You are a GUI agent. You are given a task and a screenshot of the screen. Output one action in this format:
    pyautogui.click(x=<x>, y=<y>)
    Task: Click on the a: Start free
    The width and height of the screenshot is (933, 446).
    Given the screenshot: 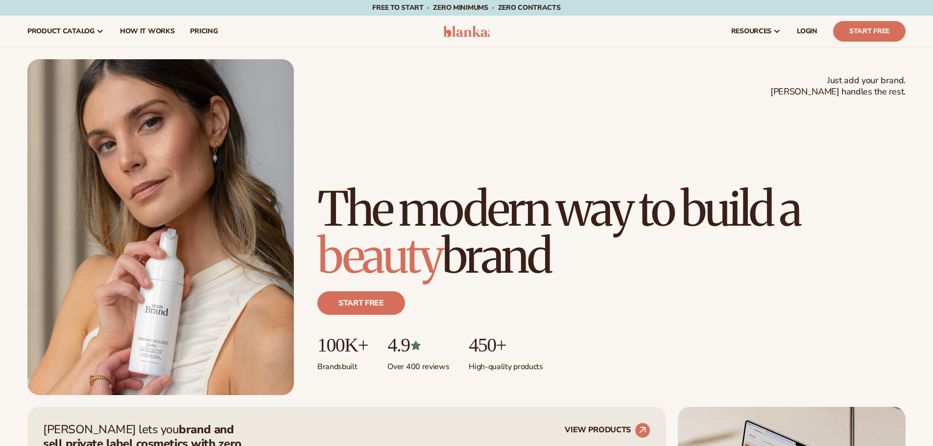 What is the action you would take?
    pyautogui.click(x=361, y=303)
    